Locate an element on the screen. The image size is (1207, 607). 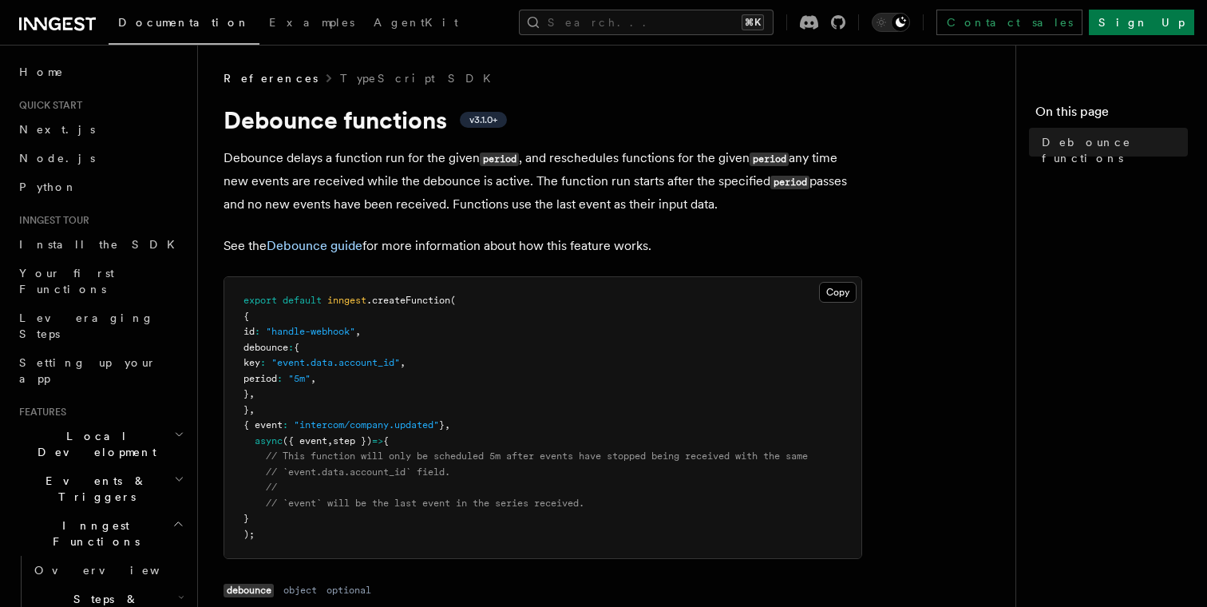
a: Debounce guide is located at coordinates (315, 245).